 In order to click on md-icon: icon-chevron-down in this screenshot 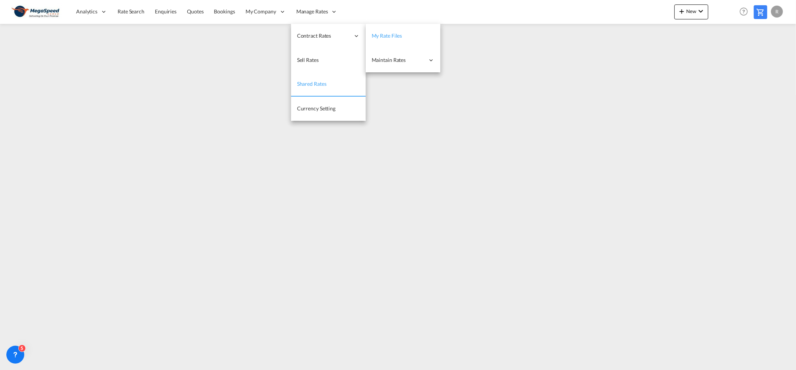, I will do `click(701, 11)`.